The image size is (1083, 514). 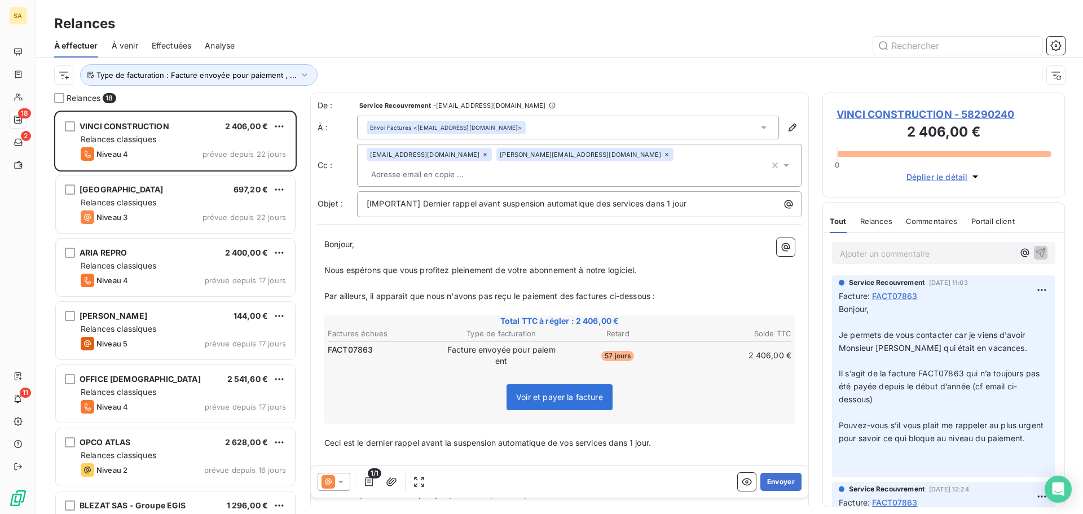 I want to click on th: Factures échues, so click(x=385, y=333).